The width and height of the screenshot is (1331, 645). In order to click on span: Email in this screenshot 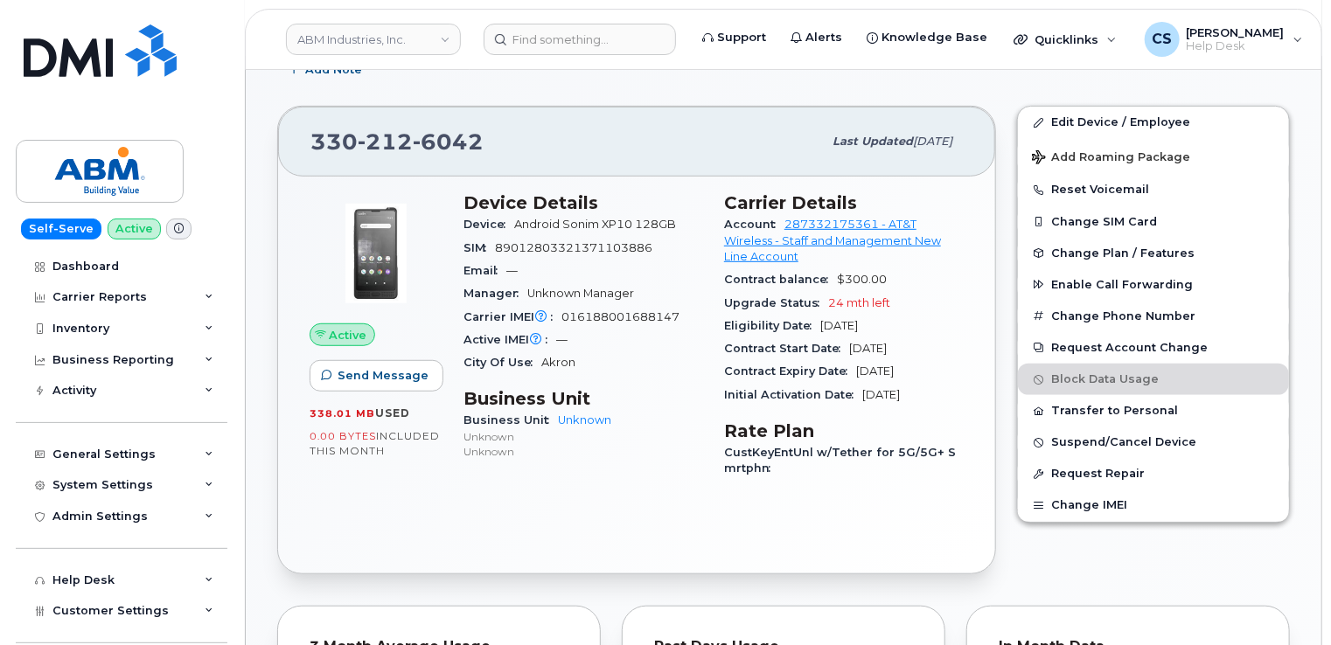, I will do `click(484, 270)`.